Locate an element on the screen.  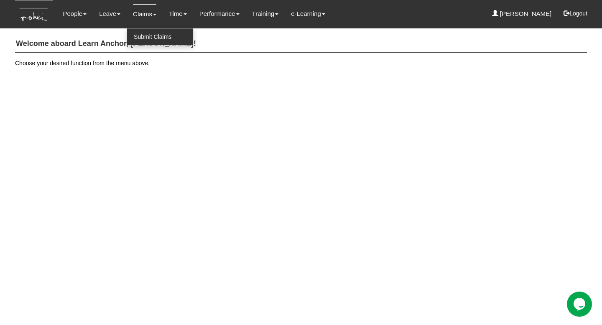
a: Time is located at coordinates (178, 14).